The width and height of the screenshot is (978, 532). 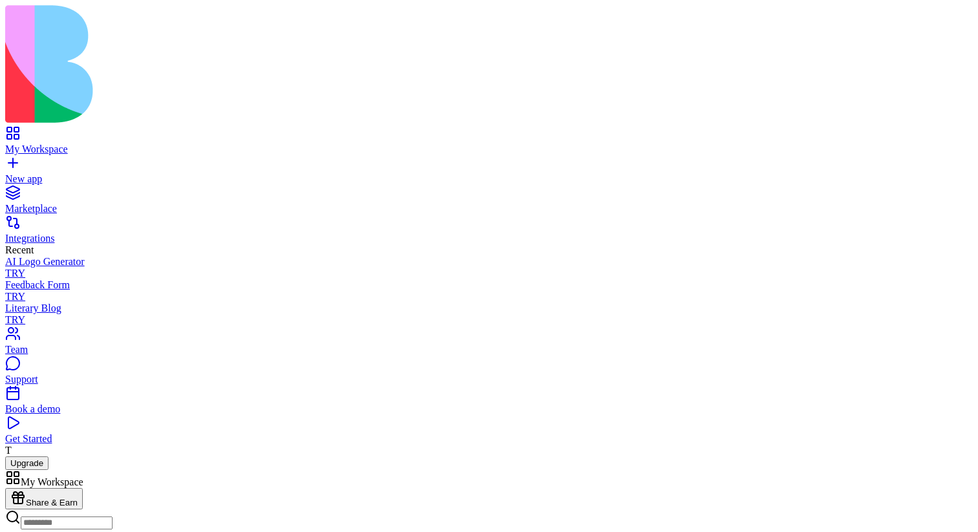 I want to click on span: T, so click(x=8, y=450).